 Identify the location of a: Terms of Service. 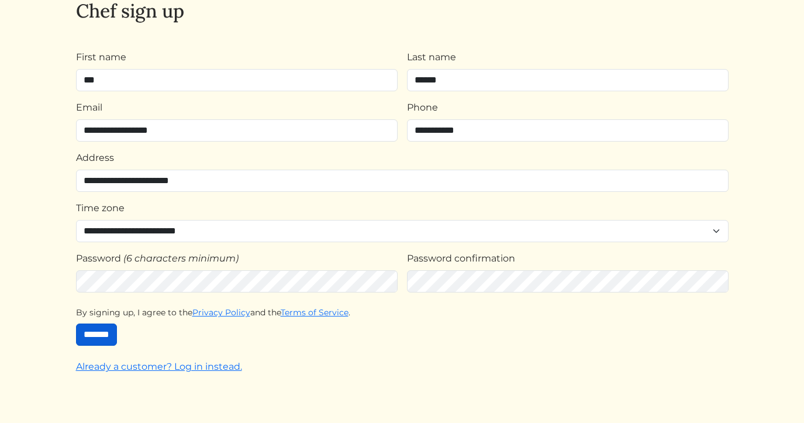
(314, 312).